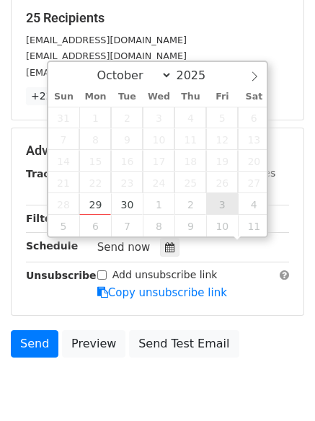 This screenshot has width=315, height=421. Describe the element at coordinates (127, 139) in the screenshot. I see `span: September 9, 2025` at that location.